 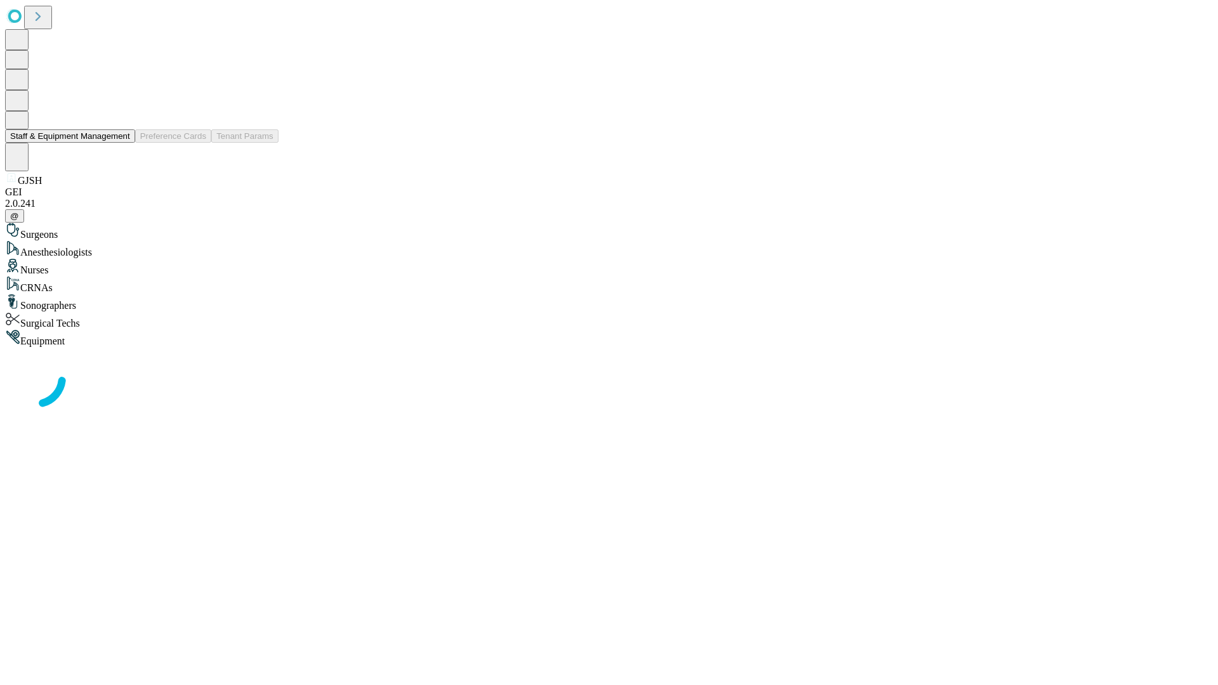 What do you see at coordinates (609, 232) in the screenshot?
I see `div: Surgeons` at bounding box center [609, 232].